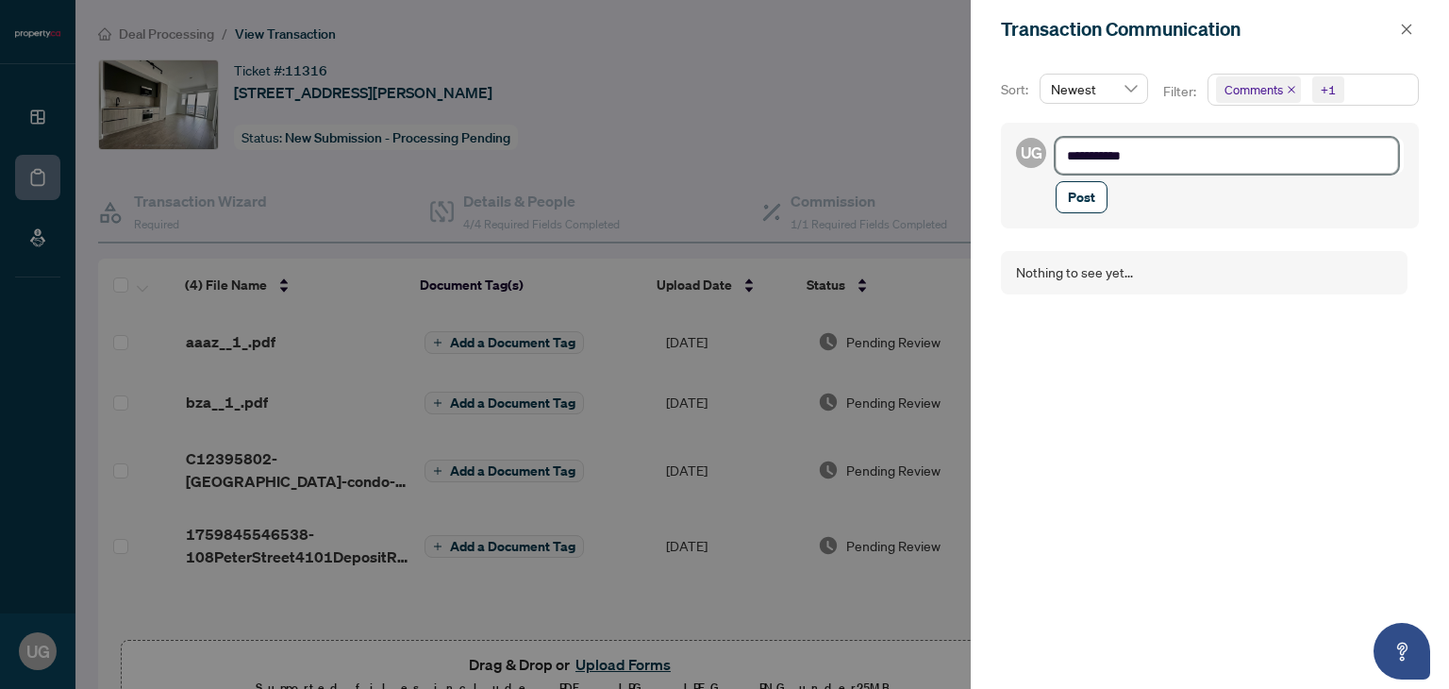  I want to click on button: Open asap, so click(1402, 651).